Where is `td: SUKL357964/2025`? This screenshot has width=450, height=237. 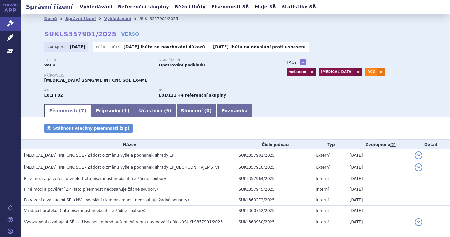
td: SUKL357964/2025 is located at coordinates (274, 178).